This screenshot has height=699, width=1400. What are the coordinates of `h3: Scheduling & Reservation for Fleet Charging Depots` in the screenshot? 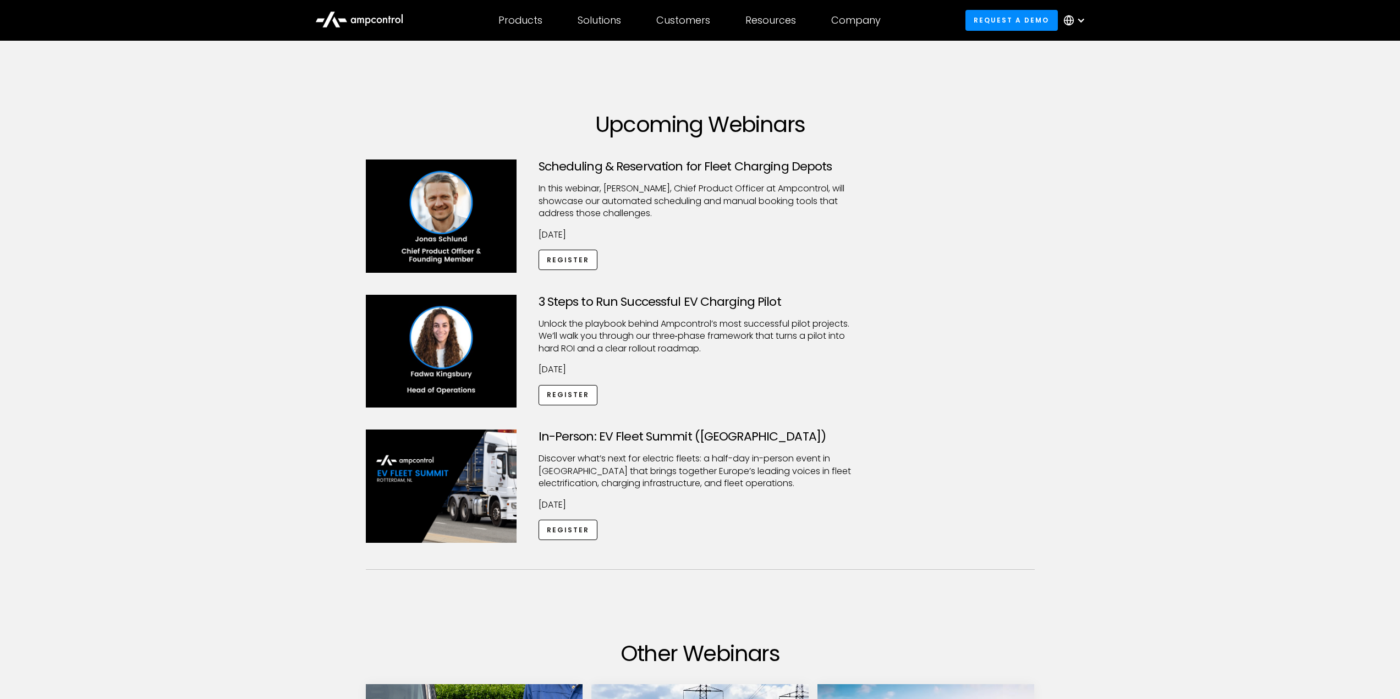 It's located at (700, 167).